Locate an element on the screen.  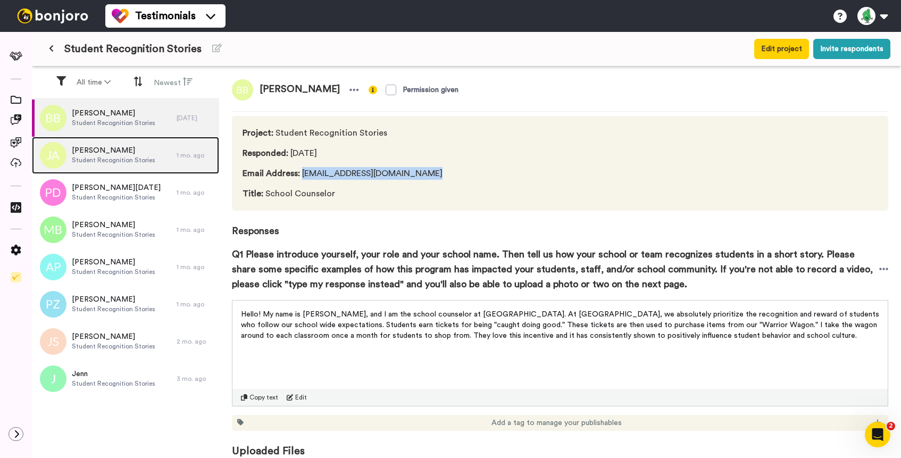
a: Edit project is located at coordinates (781, 49).